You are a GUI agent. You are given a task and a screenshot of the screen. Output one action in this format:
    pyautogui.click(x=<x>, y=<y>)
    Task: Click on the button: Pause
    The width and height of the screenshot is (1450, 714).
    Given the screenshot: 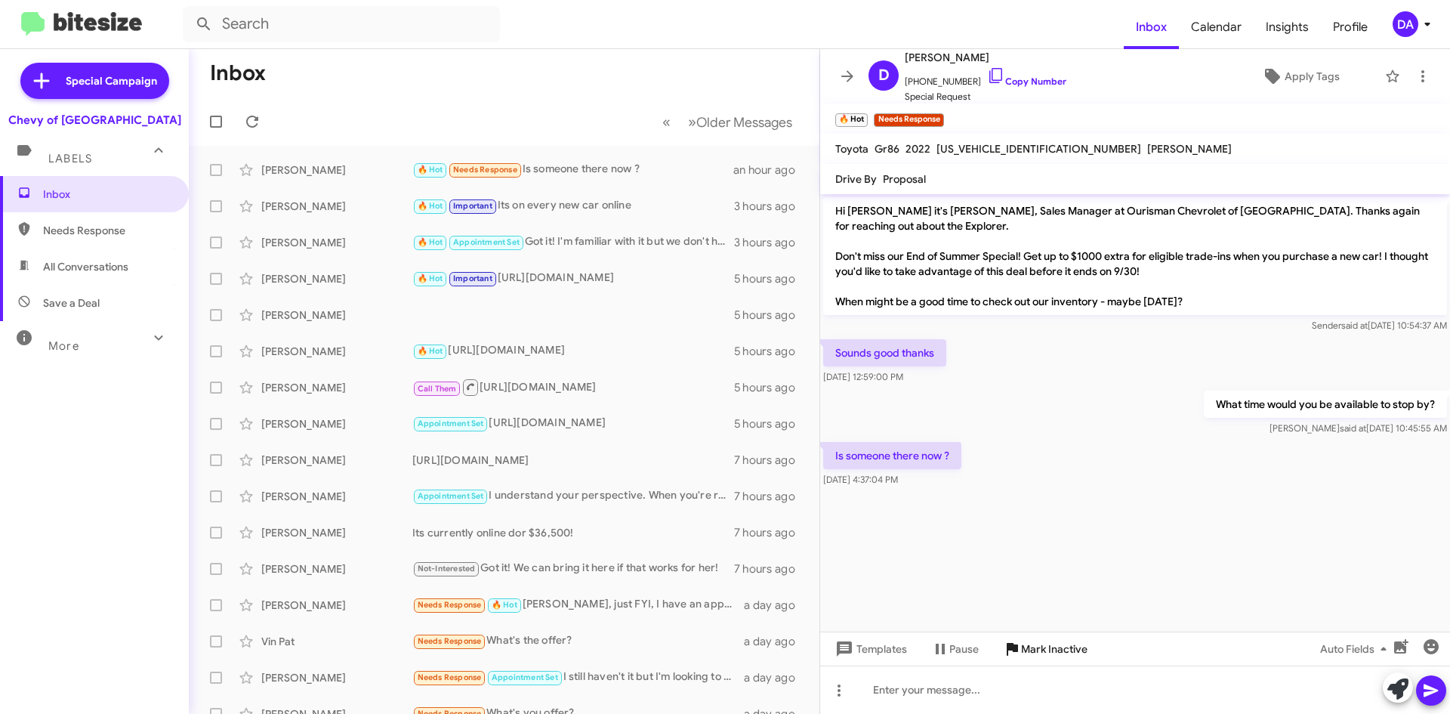 What is the action you would take?
    pyautogui.click(x=955, y=649)
    